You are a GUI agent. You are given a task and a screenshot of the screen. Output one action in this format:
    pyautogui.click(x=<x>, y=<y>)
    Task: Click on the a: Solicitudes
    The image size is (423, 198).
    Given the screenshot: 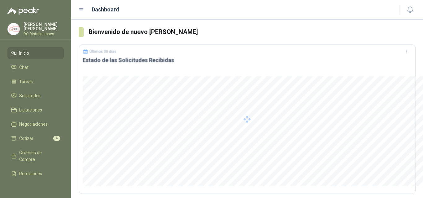 What is the action you would take?
    pyautogui.click(x=36, y=96)
    